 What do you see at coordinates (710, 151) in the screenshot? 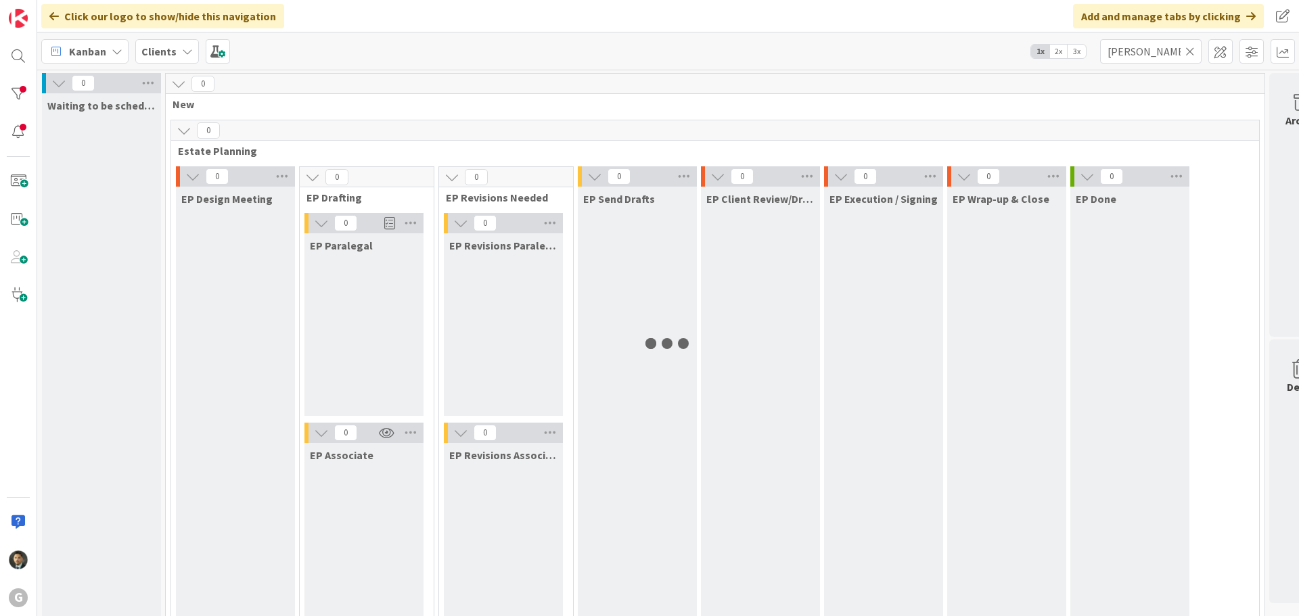
I see `span: Estate Planning` at bounding box center [710, 151].